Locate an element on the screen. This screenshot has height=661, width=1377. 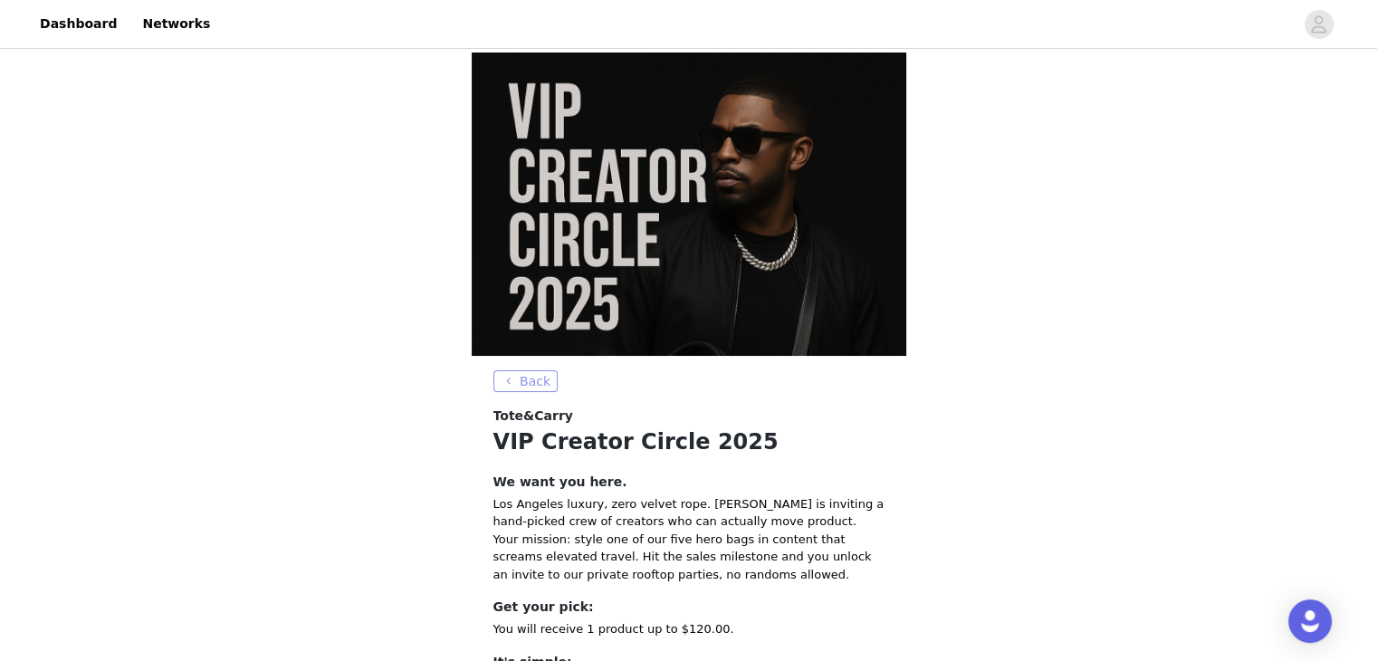
div: avatar is located at coordinates (1318, 24).